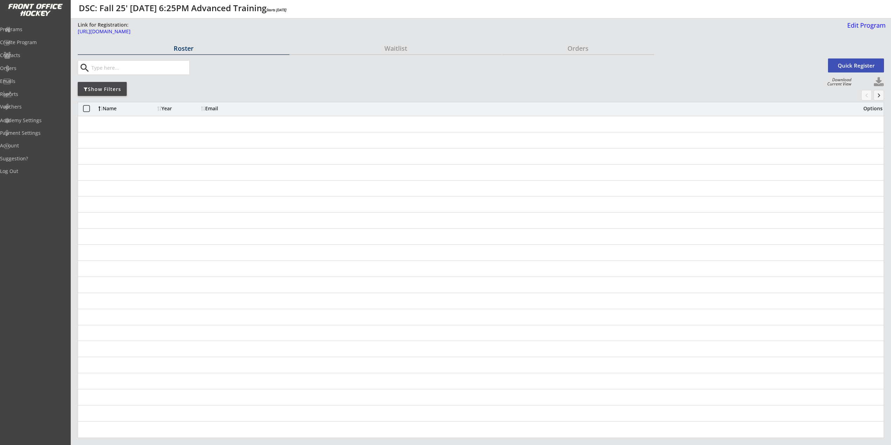 The height and width of the screenshot is (445, 891). What do you see at coordinates (879, 82) in the screenshot?
I see `button: Click to download full roster. Your browser settings may try to block it, check your security set...` at bounding box center [879, 82].